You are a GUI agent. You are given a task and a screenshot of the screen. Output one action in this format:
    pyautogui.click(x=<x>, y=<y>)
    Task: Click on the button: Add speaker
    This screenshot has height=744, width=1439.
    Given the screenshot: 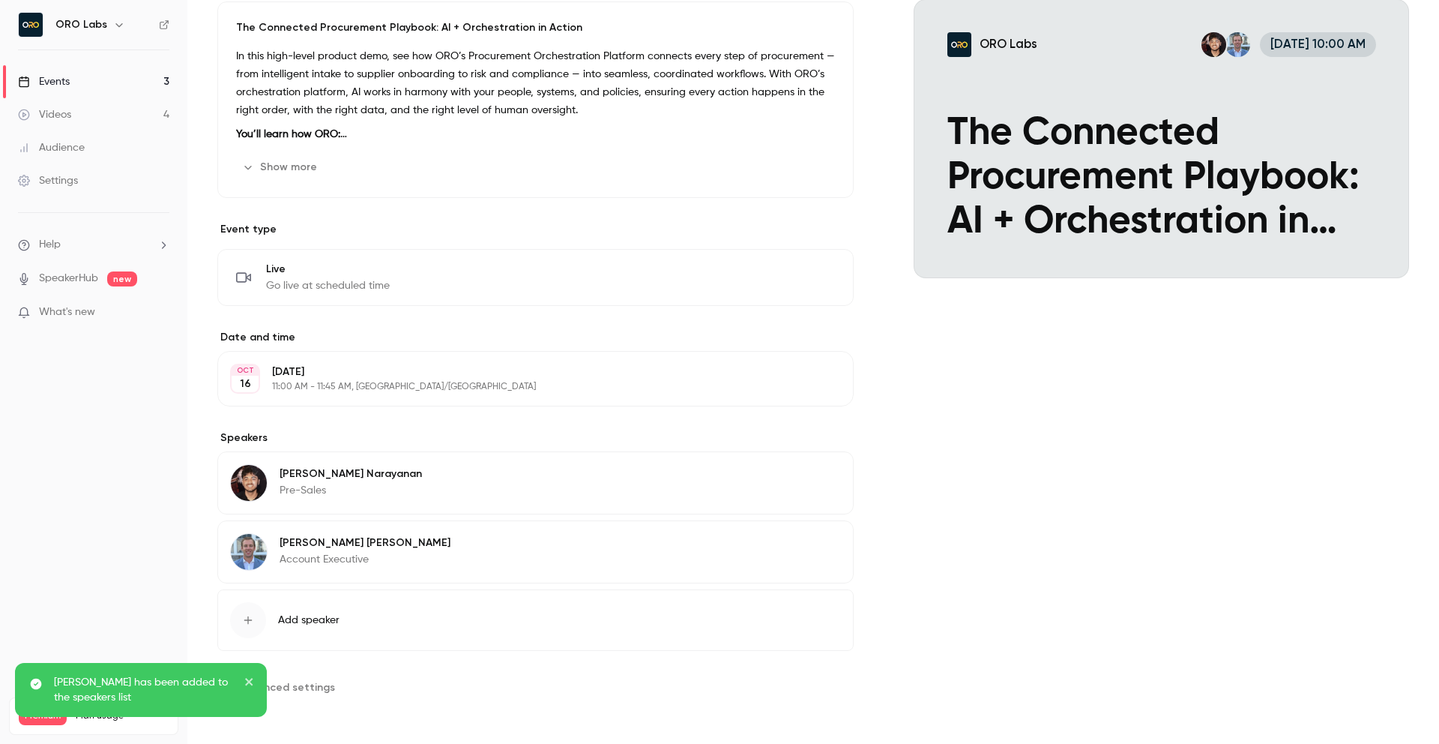 What is the action you would take?
    pyautogui.click(x=535, y=620)
    